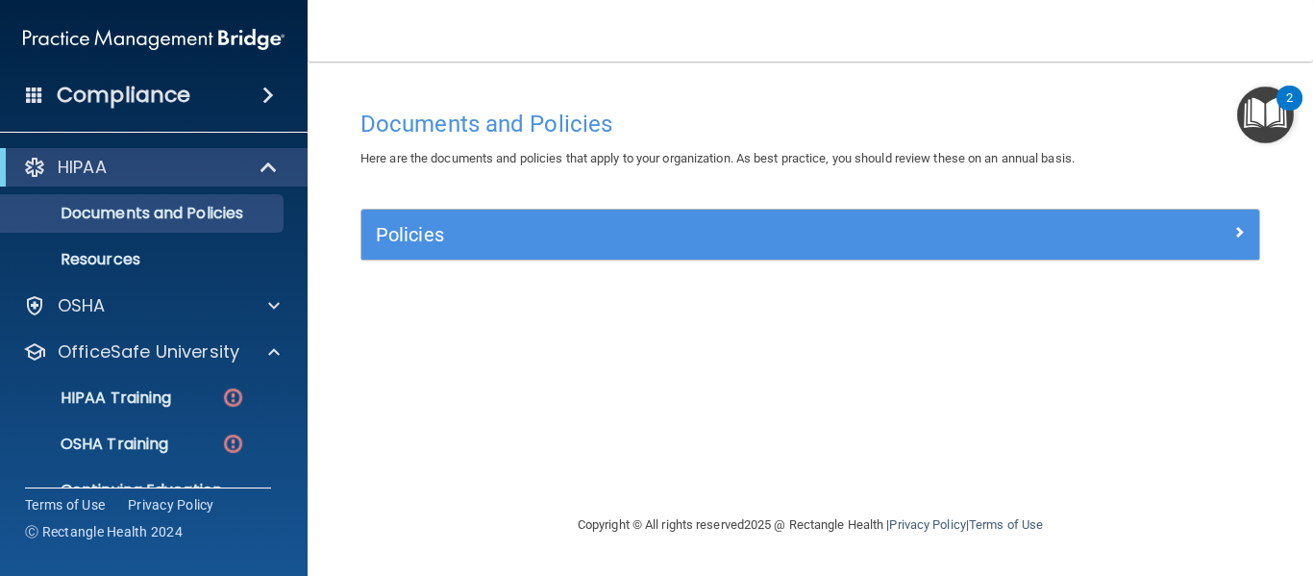  Describe the element at coordinates (698, 235) in the screenshot. I see `h5: Policies` at that location.